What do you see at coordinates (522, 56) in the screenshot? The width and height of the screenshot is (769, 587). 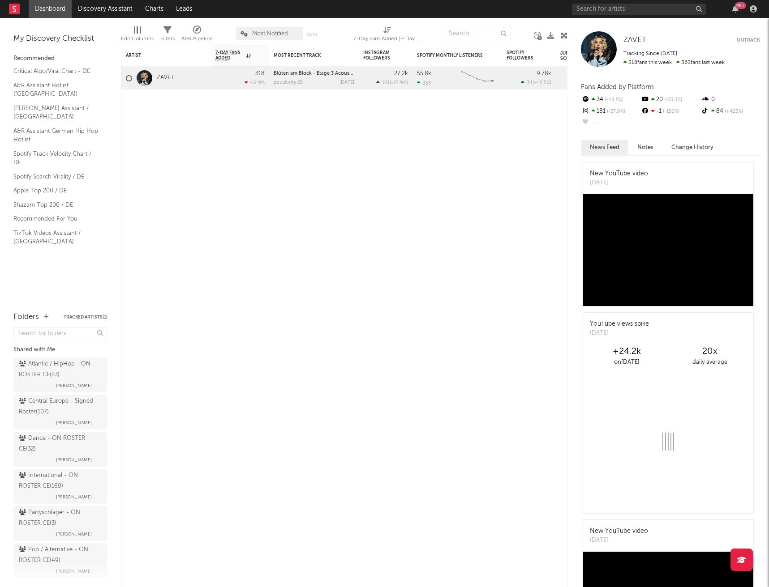 I see `div: Spotify Followers` at bounding box center [522, 56].